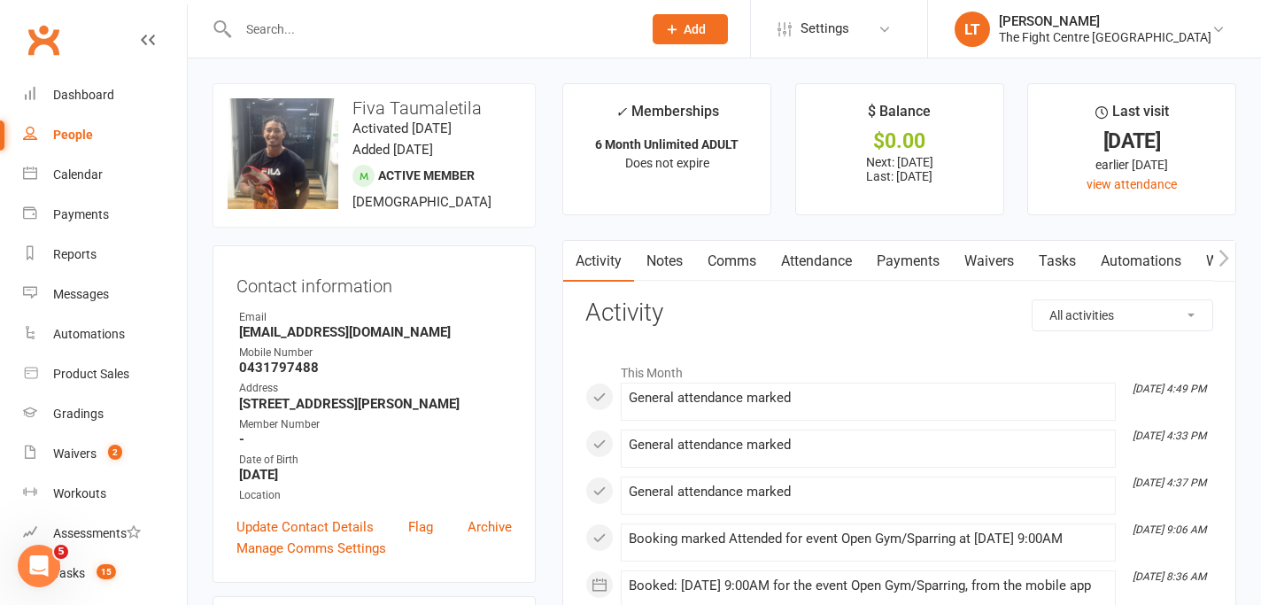  I want to click on div: Assessments, so click(97, 533).